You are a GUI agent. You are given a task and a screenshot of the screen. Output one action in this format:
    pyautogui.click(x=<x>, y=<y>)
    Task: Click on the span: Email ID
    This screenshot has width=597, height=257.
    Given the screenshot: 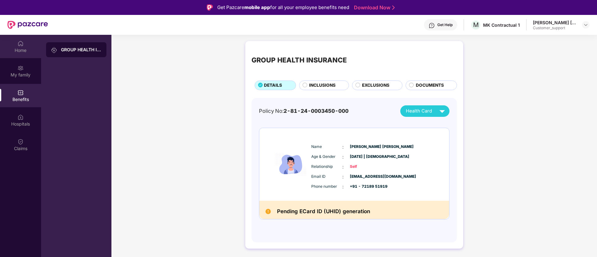 What is the action you would take?
    pyautogui.click(x=327, y=177)
    